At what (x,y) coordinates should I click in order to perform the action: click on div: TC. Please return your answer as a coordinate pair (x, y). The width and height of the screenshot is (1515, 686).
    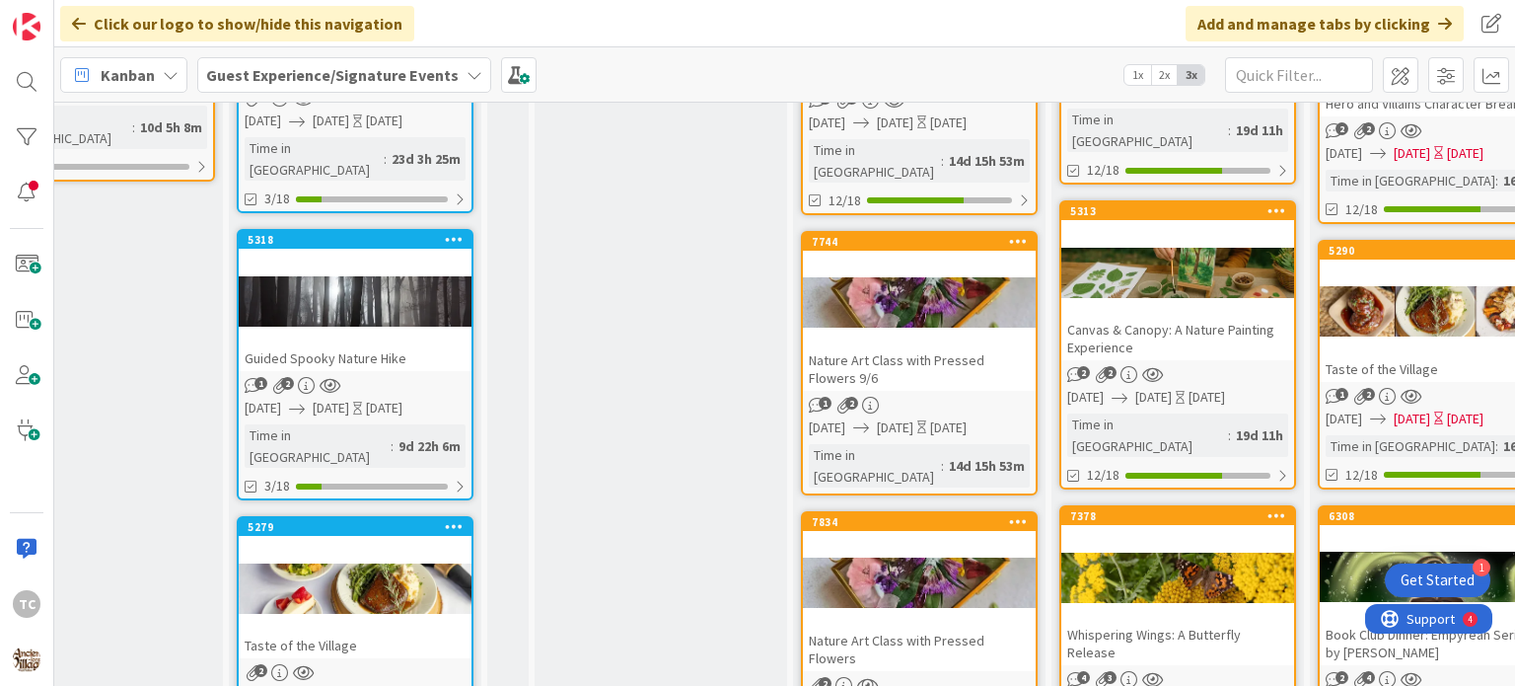
    Looking at the image, I should click on (27, 604).